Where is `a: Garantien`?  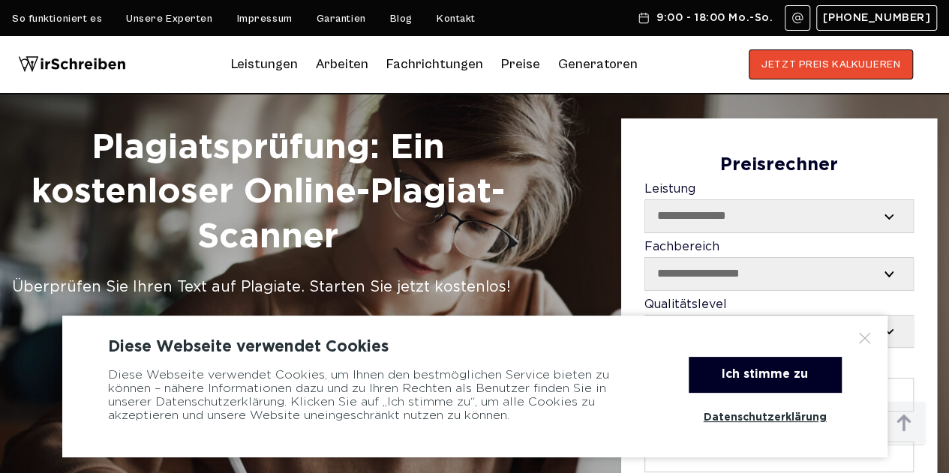 a: Garantien is located at coordinates (341, 19).